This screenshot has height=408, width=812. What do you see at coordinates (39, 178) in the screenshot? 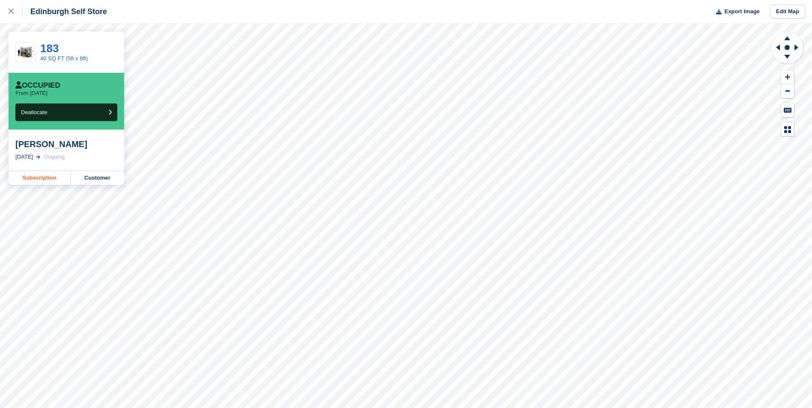
I see `a: Subscription` at bounding box center [39, 178].